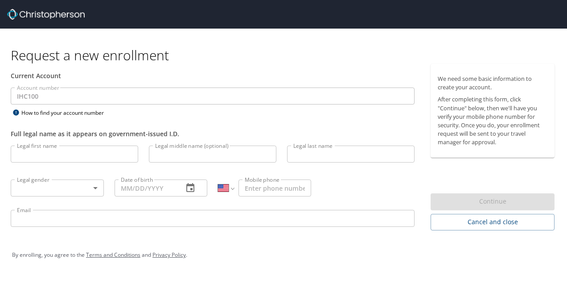 Image resolution: width=567 pixels, height=301 pixels. I want to click on div: Current Account, so click(213, 75).